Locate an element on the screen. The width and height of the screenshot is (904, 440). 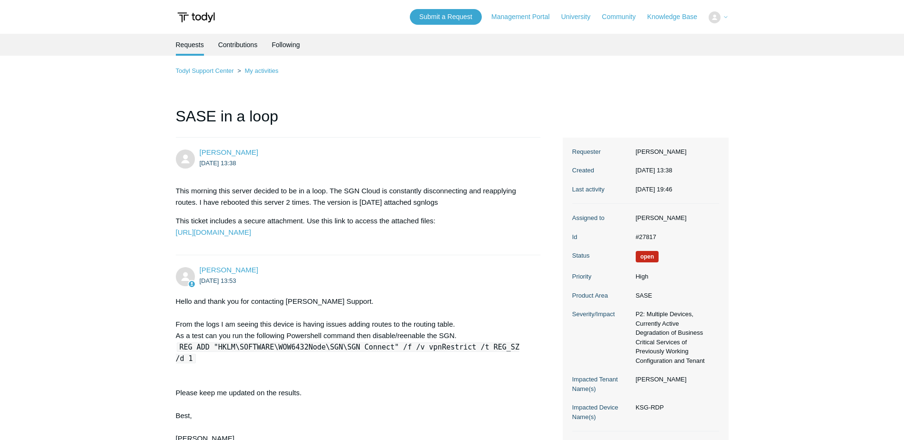
a: Community is located at coordinates (623, 17).